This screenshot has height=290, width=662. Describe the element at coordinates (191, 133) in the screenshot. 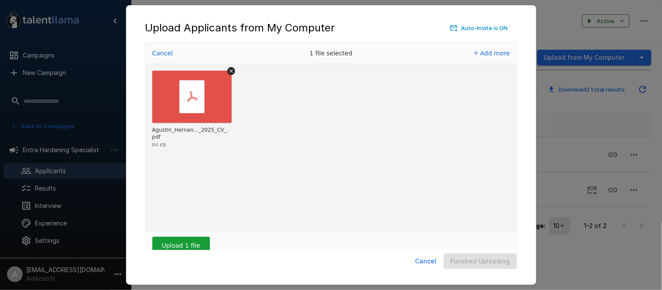

I see `div: Agustin_Hernan_Borrajo__Resume__2025_CV_.pdf` at that location.